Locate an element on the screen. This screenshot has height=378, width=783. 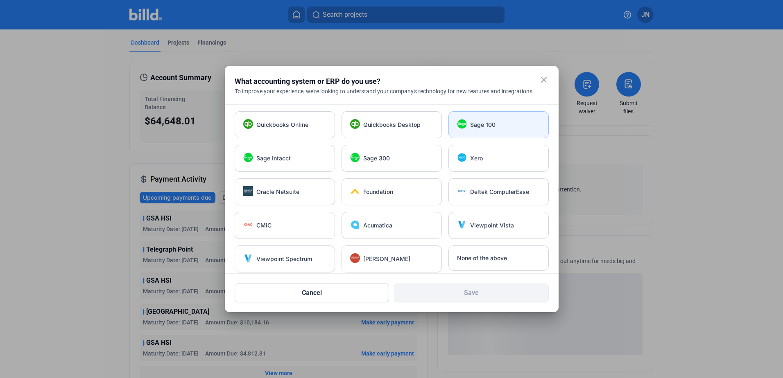
div: To improve your experience, we're looking to understand your company's technology for new feature... is located at coordinates (391, 91).